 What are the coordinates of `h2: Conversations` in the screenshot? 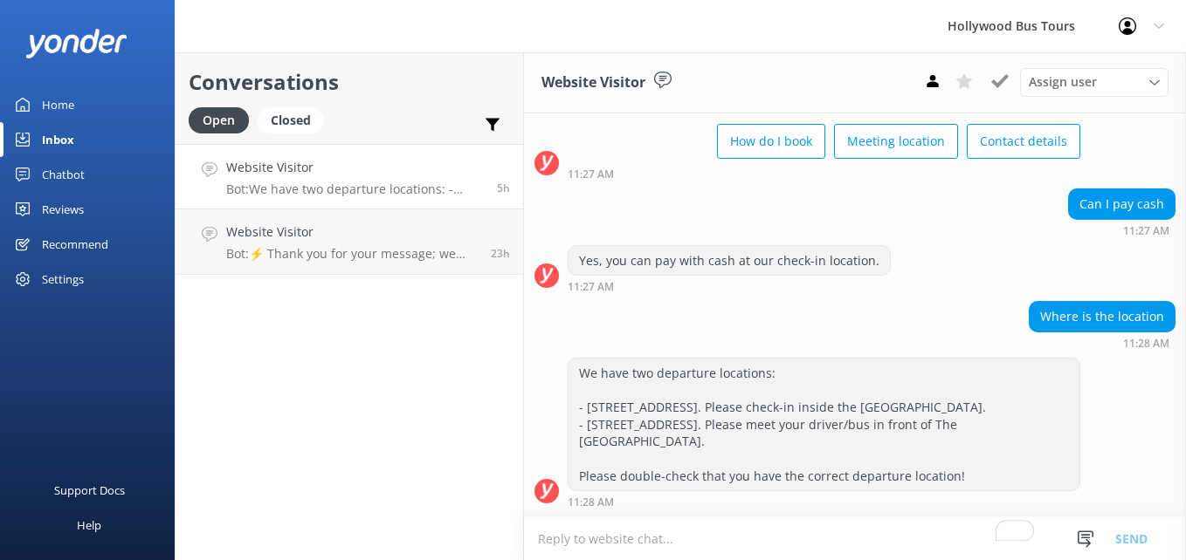 It's located at (349, 82).